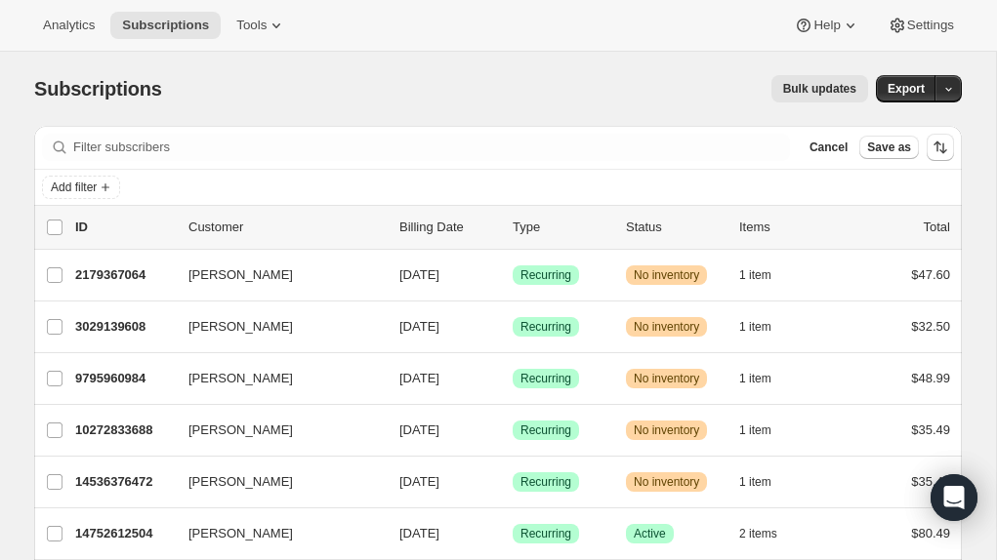 This screenshot has height=560, width=997. What do you see at coordinates (124, 379) in the screenshot?
I see `p: 9795960984` at bounding box center [124, 379].